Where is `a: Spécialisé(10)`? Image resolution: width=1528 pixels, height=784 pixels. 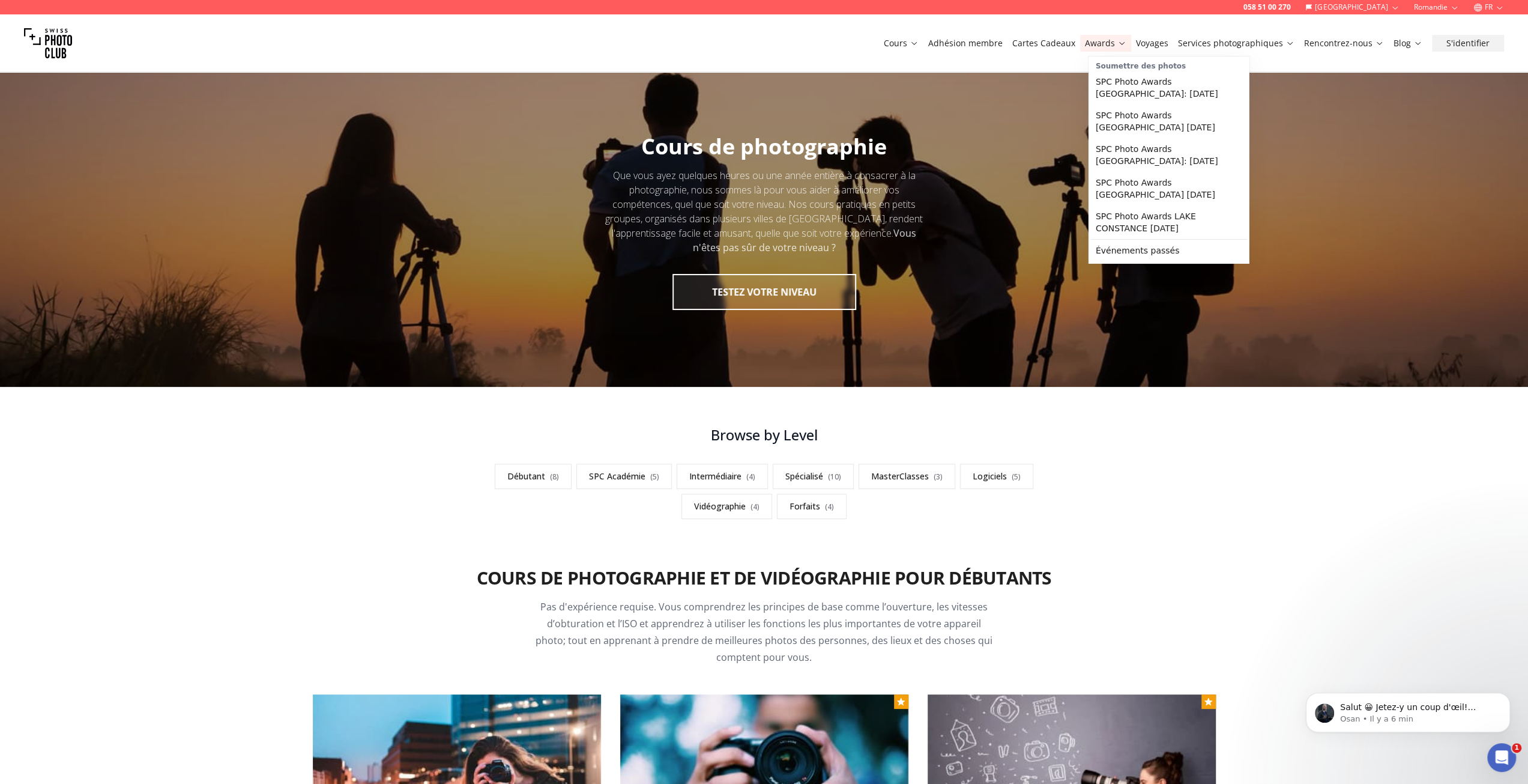 a: Spécialisé(10) is located at coordinates (813, 476).